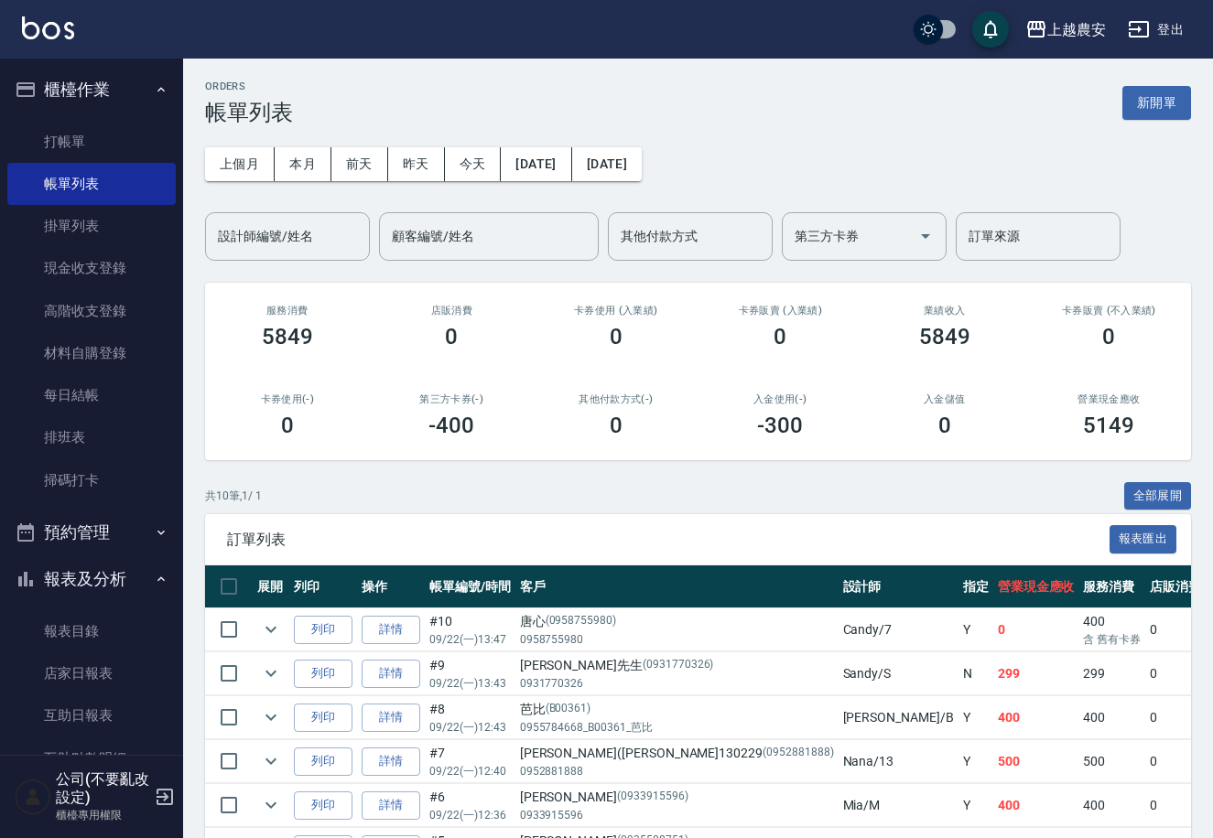  What do you see at coordinates (1155, 29) in the screenshot?
I see `button: 登出` at bounding box center [1155, 29].